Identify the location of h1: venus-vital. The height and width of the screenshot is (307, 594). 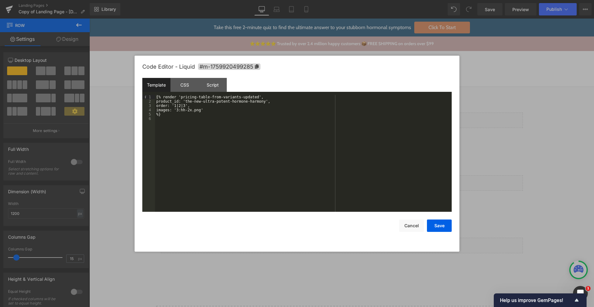
(253, 149).